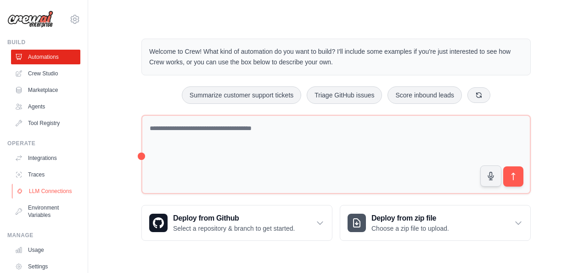  Describe the element at coordinates (46, 191) in the screenshot. I see `a: LLM Connections` at that location.